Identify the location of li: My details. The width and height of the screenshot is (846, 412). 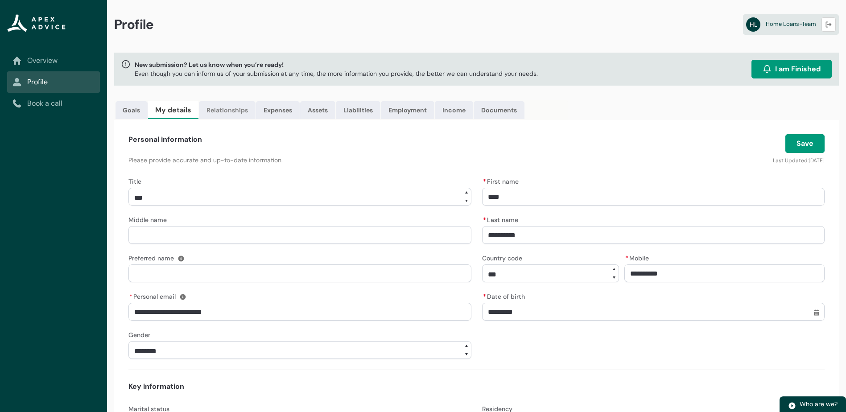
(173, 110).